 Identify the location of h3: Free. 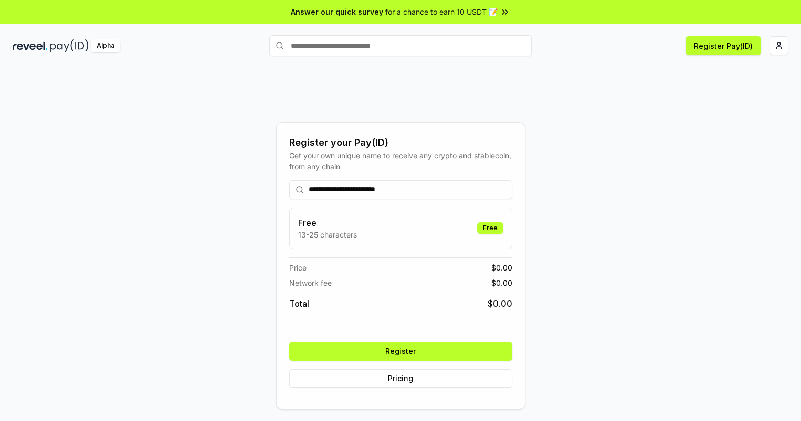
(327, 223).